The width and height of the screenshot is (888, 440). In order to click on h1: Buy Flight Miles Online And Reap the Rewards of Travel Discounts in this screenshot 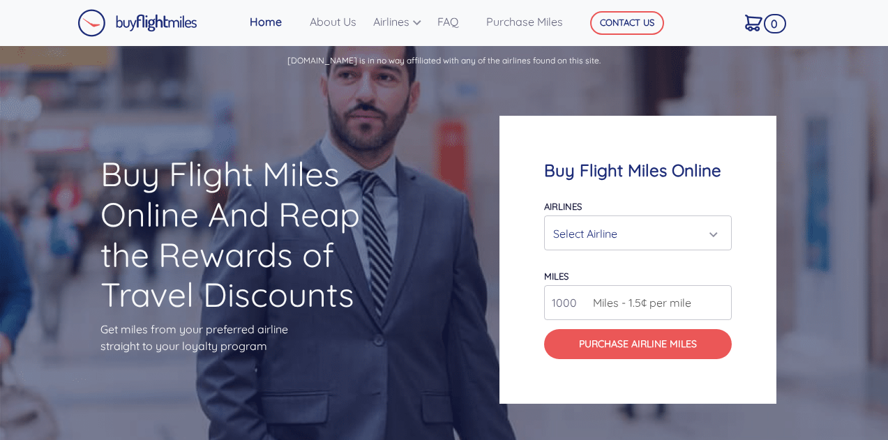, I will do `click(244, 234)`.